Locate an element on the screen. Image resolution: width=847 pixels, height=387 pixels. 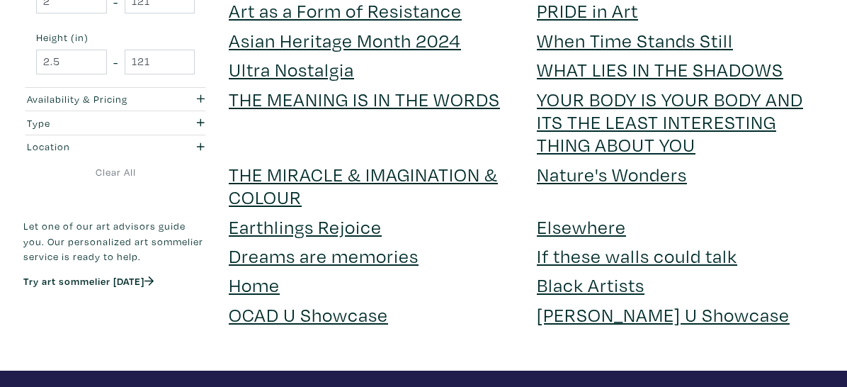
a: Elsewhere is located at coordinates (581, 226).